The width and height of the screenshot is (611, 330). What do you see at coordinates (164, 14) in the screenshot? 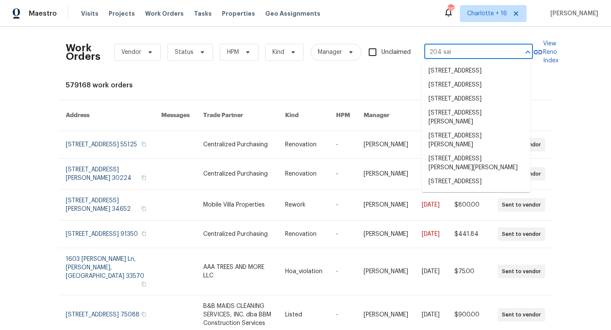
I see `span: Work Orders` at bounding box center [164, 14].